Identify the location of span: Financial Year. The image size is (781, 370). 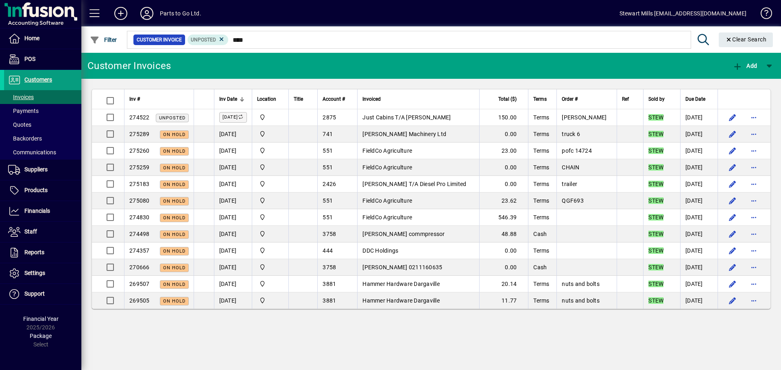
(41, 319).